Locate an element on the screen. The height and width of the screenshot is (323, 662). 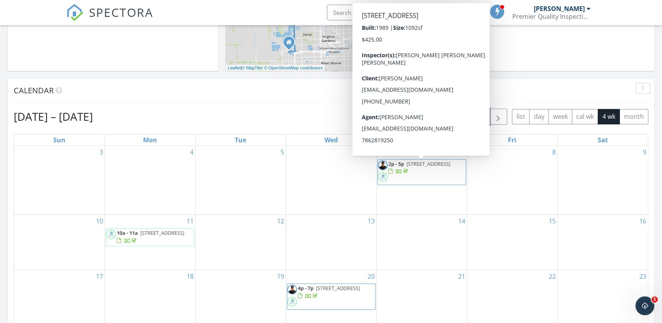
a: Go to August 16, 2025 is located at coordinates (643, 221).